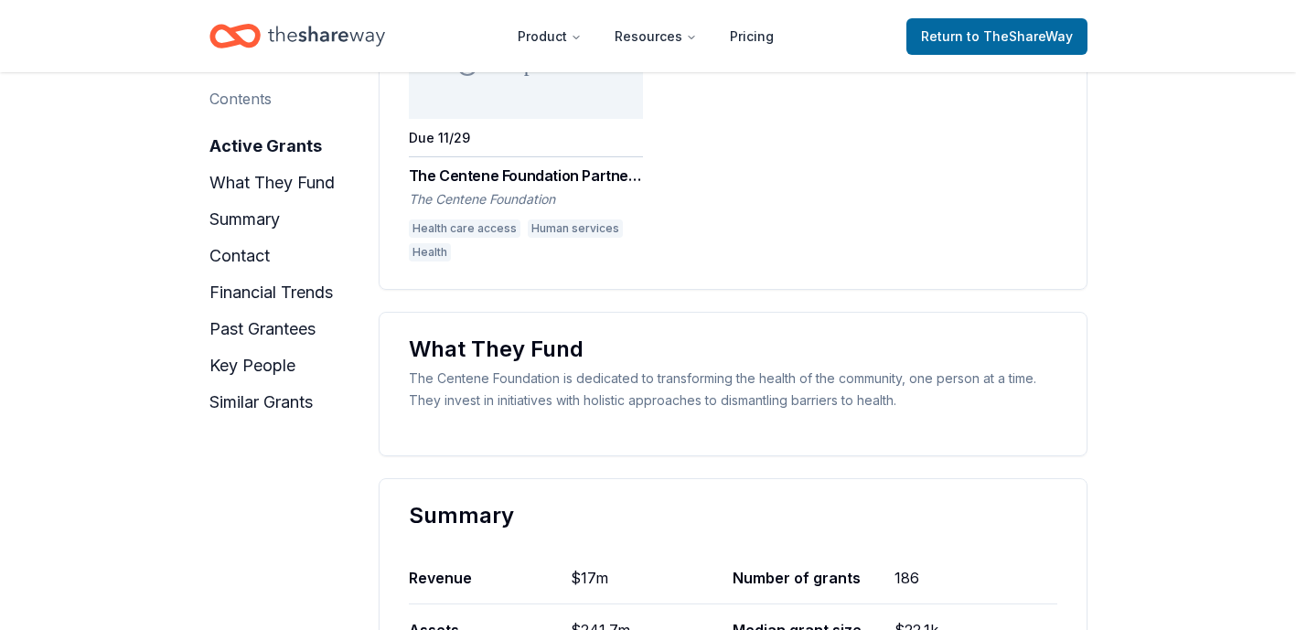  Describe the element at coordinates (575, 229) in the screenshot. I see `div: Human services` at that location.